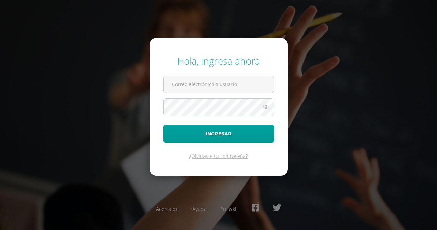 The height and width of the screenshot is (230, 437). Describe the element at coordinates (199, 208) in the screenshot. I see `a: Ayuda` at that location.